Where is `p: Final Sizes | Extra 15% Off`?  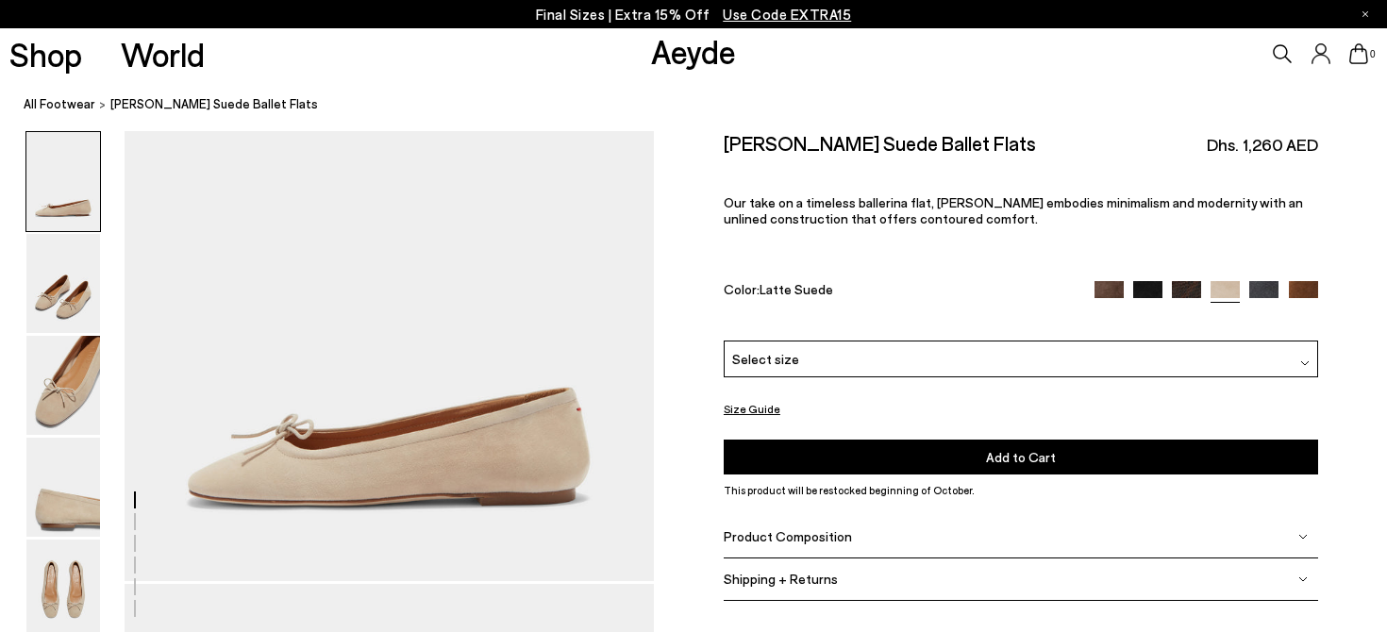
p: Final Sizes | Extra 15% Off is located at coordinates (694, 14).